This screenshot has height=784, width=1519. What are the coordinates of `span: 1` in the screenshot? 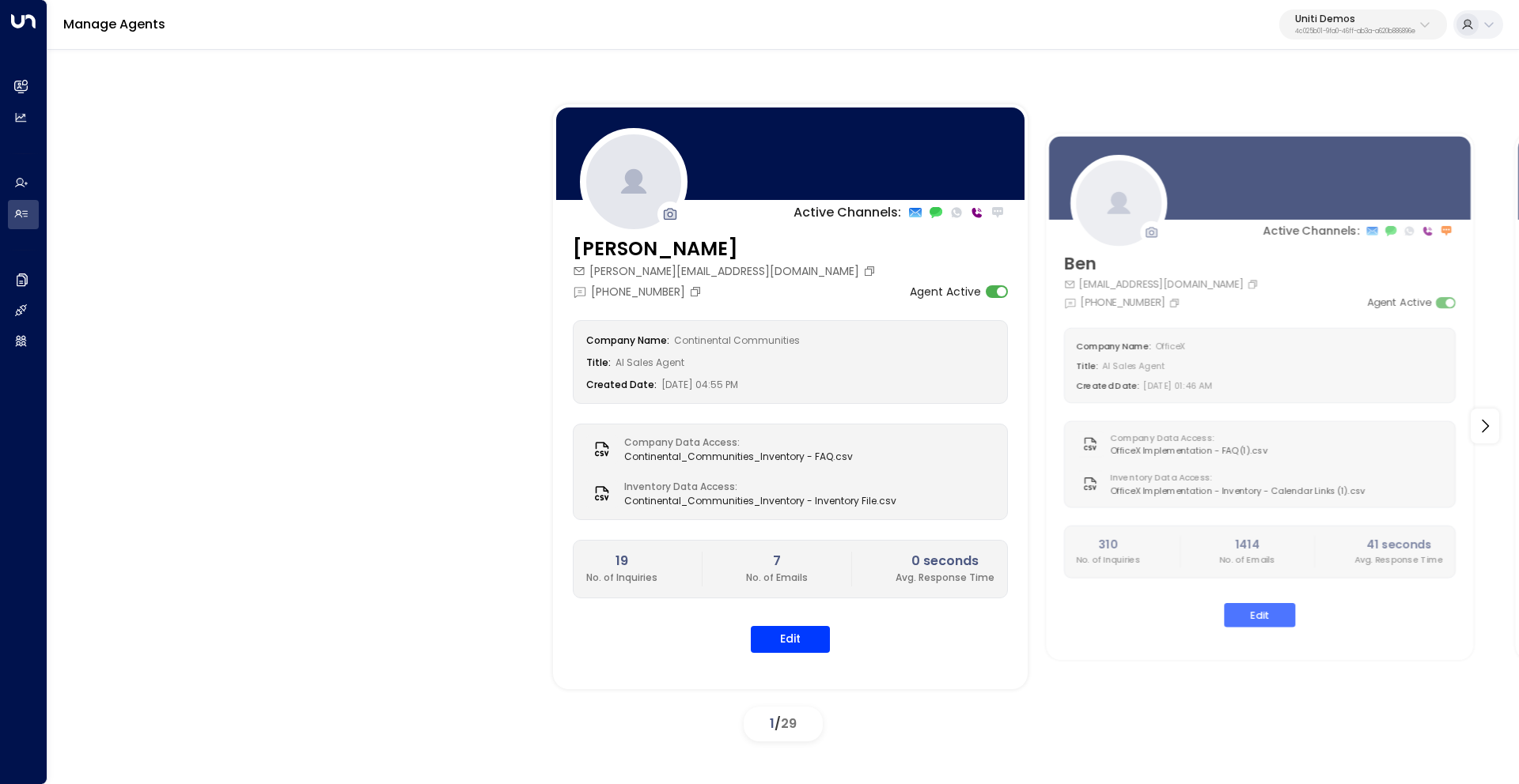 It's located at (772, 723).